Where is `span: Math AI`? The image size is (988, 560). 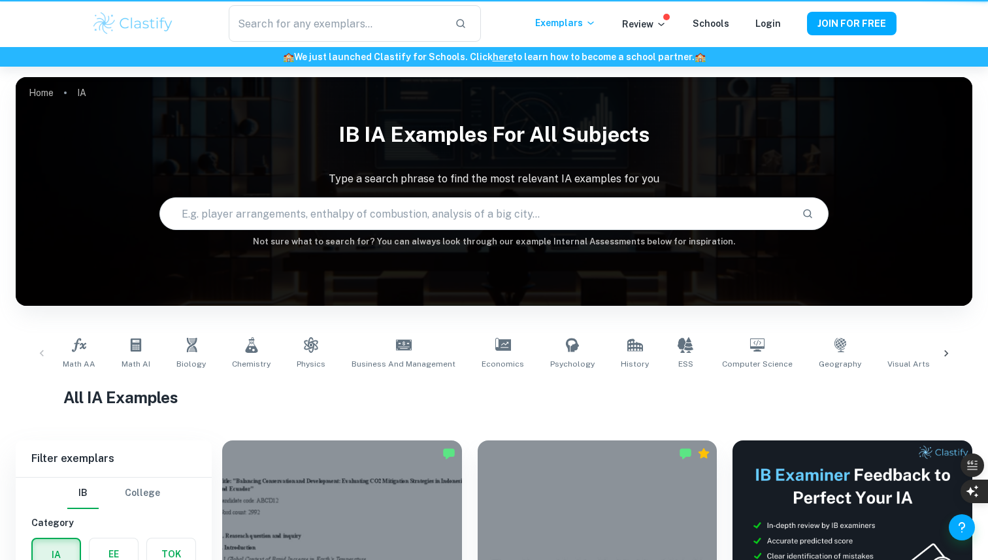 span: Math AI is located at coordinates (136, 364).